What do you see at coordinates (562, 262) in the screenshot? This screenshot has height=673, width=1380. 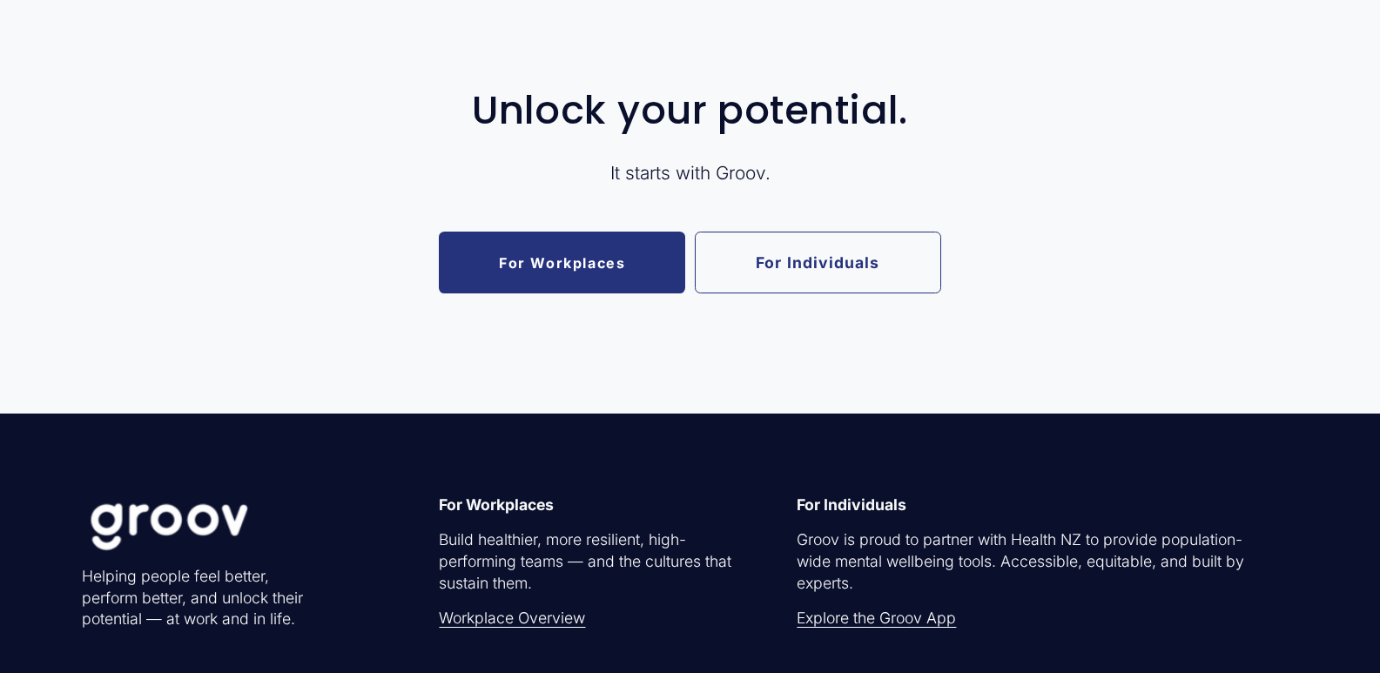 I see `a: For Workplaces` at bounding box center [562, 262].